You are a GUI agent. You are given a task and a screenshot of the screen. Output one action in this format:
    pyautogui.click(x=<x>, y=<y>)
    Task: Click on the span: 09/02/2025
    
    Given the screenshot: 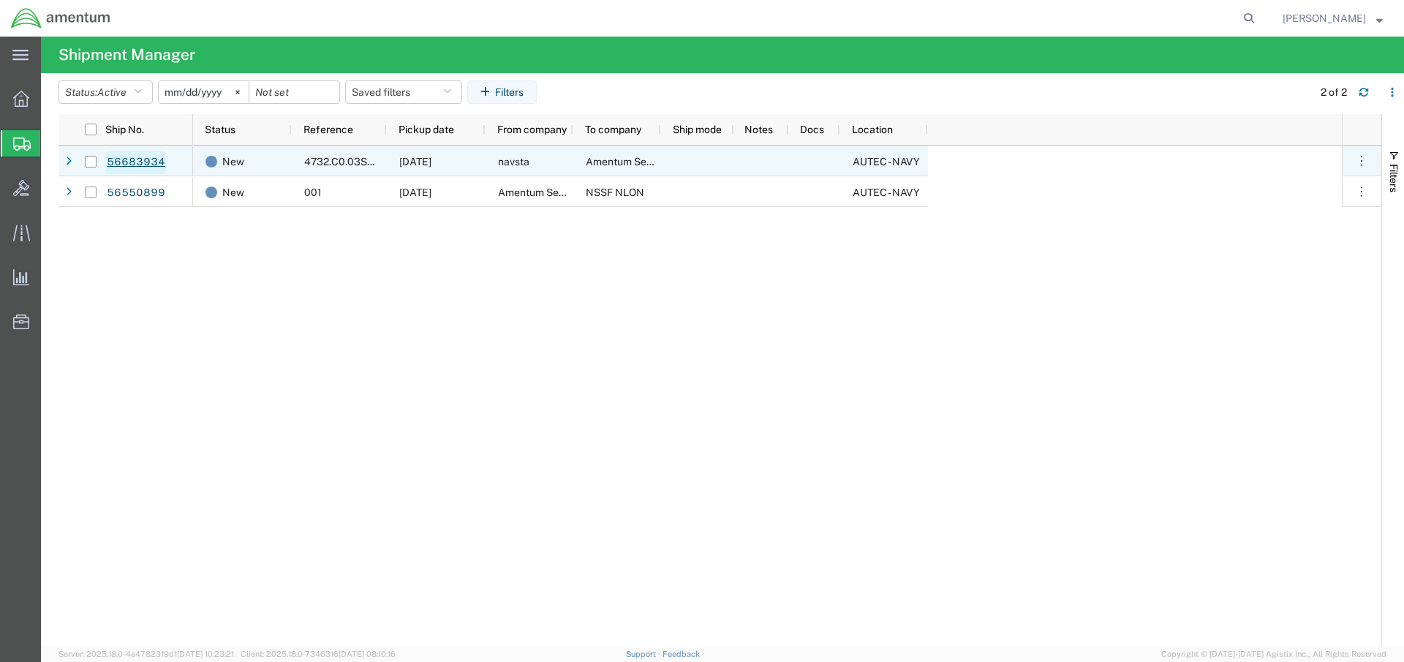 What is the action you would take?
    pyautogui.click(x=415, y=162)
    